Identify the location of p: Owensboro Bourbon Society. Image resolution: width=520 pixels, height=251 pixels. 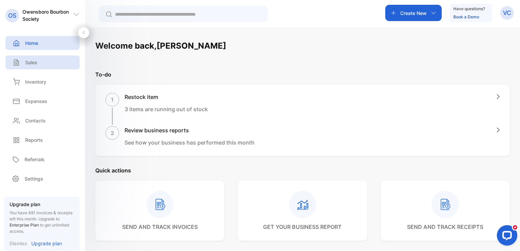
(48, 15).